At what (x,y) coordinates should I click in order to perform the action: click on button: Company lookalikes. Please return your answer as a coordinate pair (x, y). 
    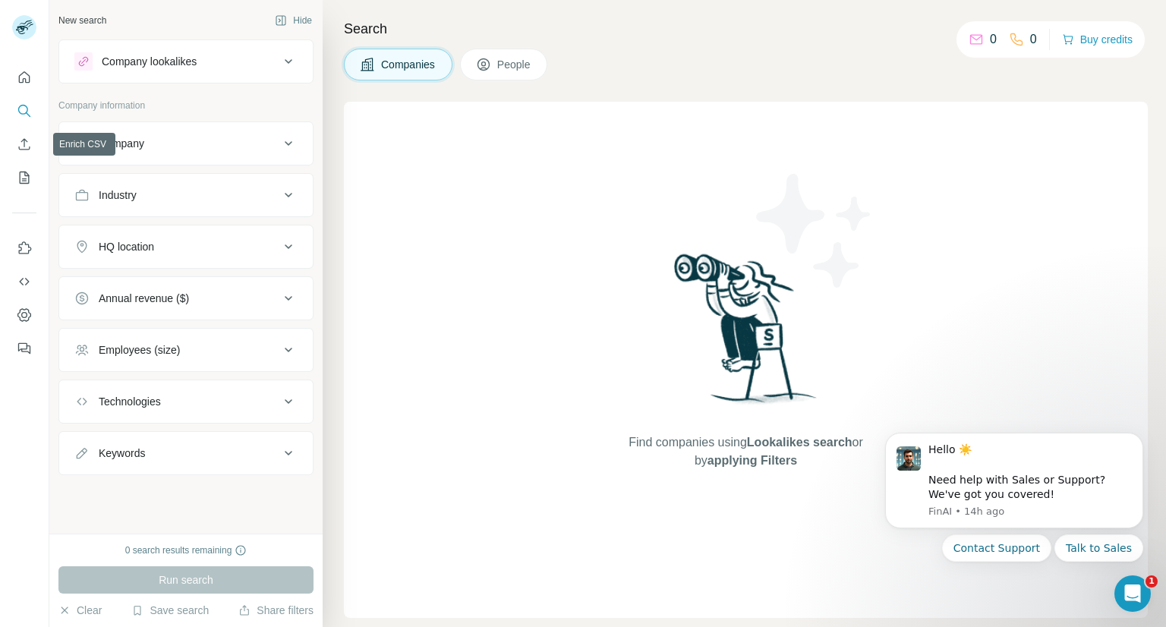
    Looking at the image, I should click on (186, 61).